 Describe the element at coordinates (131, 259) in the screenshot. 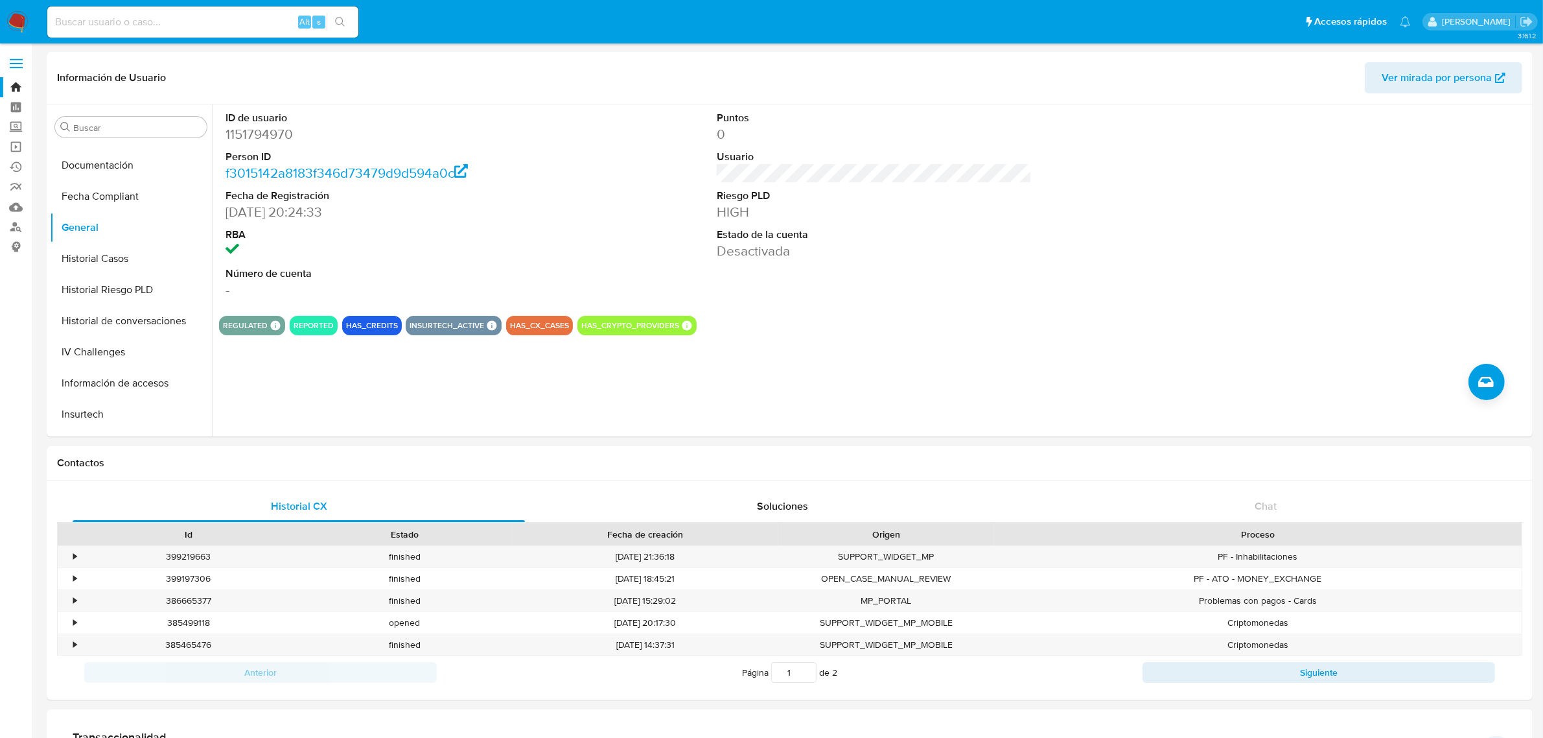

I see `button: Historial Casos` at that location.